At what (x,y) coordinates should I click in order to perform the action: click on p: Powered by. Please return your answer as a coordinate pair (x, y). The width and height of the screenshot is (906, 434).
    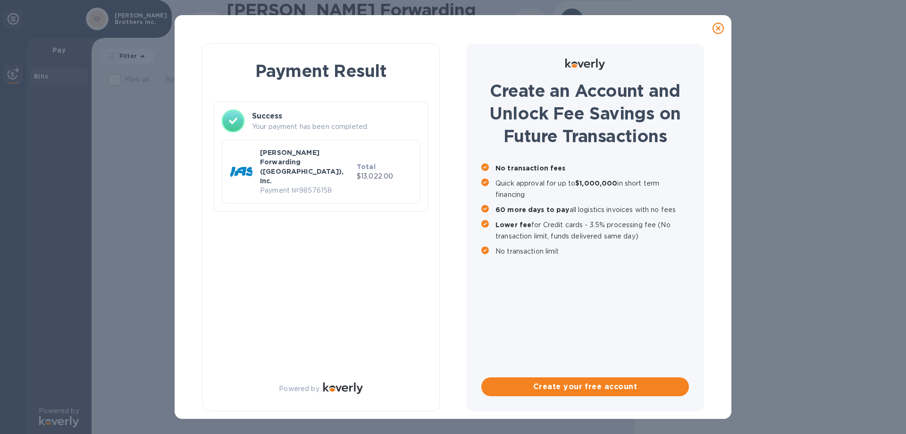
    Looking at the image, I should click on (299, 389).